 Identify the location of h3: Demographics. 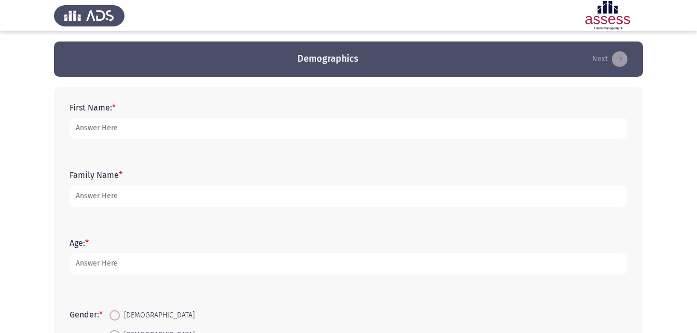
(328, 59).